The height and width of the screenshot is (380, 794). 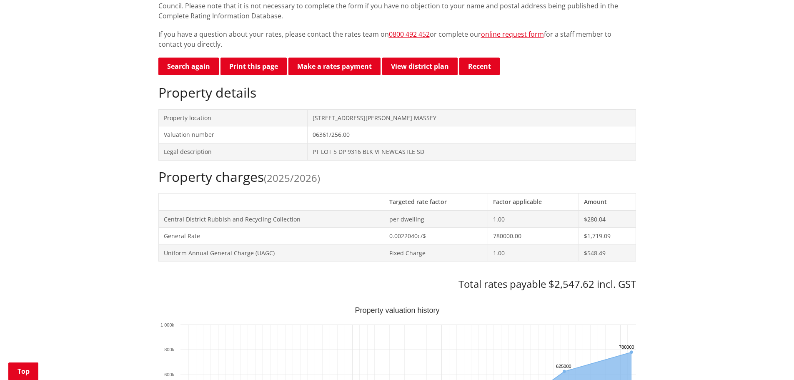 I want to click on td: Uniform Annual General Charge (UAGC), so click(x=271, y=253).